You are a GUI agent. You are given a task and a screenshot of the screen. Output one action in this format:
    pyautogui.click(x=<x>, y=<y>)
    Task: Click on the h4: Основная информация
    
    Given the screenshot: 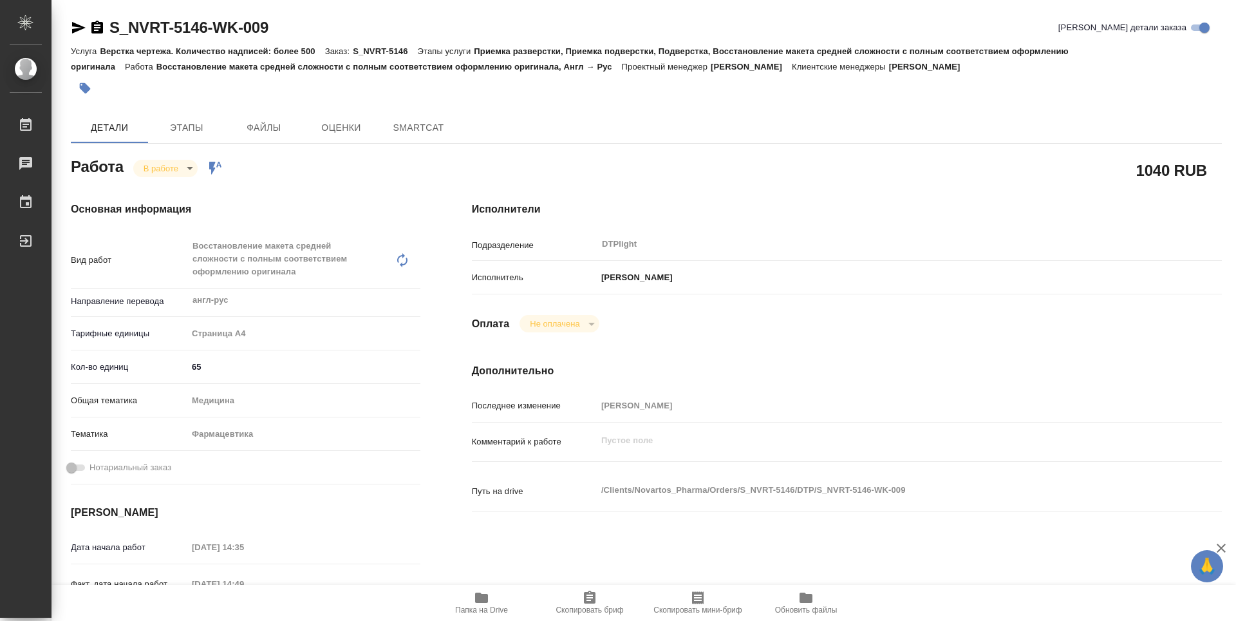 What is the action you would take?
    pyautogui.click(x=245, y=209)
    